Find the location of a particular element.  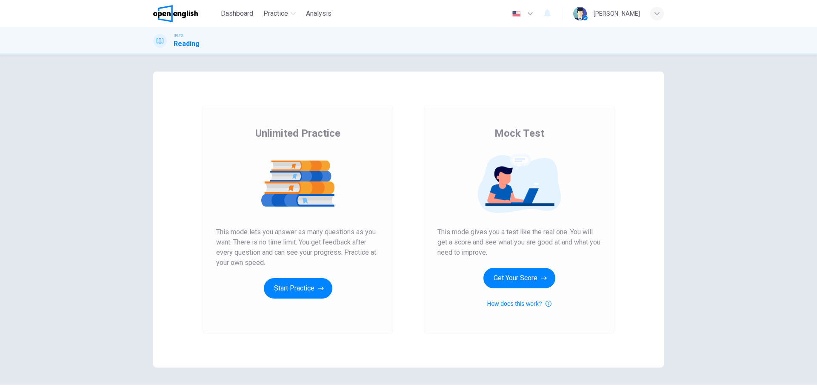

img: Profile picture is located at coordinates (580, 14).